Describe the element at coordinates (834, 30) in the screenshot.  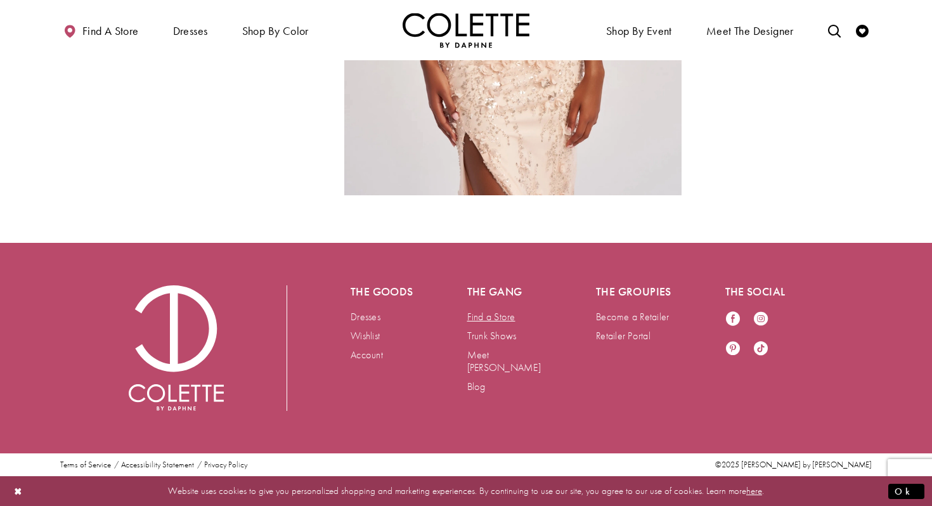
I see `a: Toggle search` at that location.